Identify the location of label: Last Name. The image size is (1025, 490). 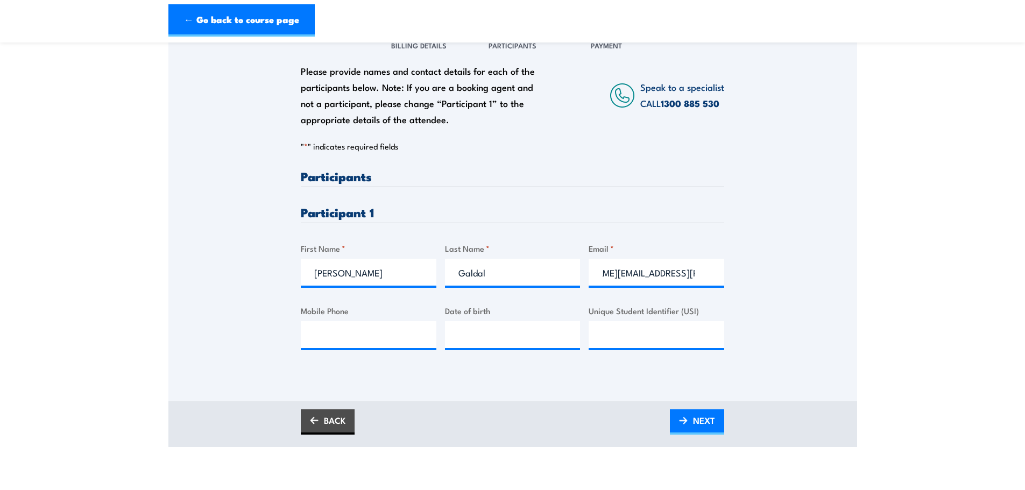
(513, 248).